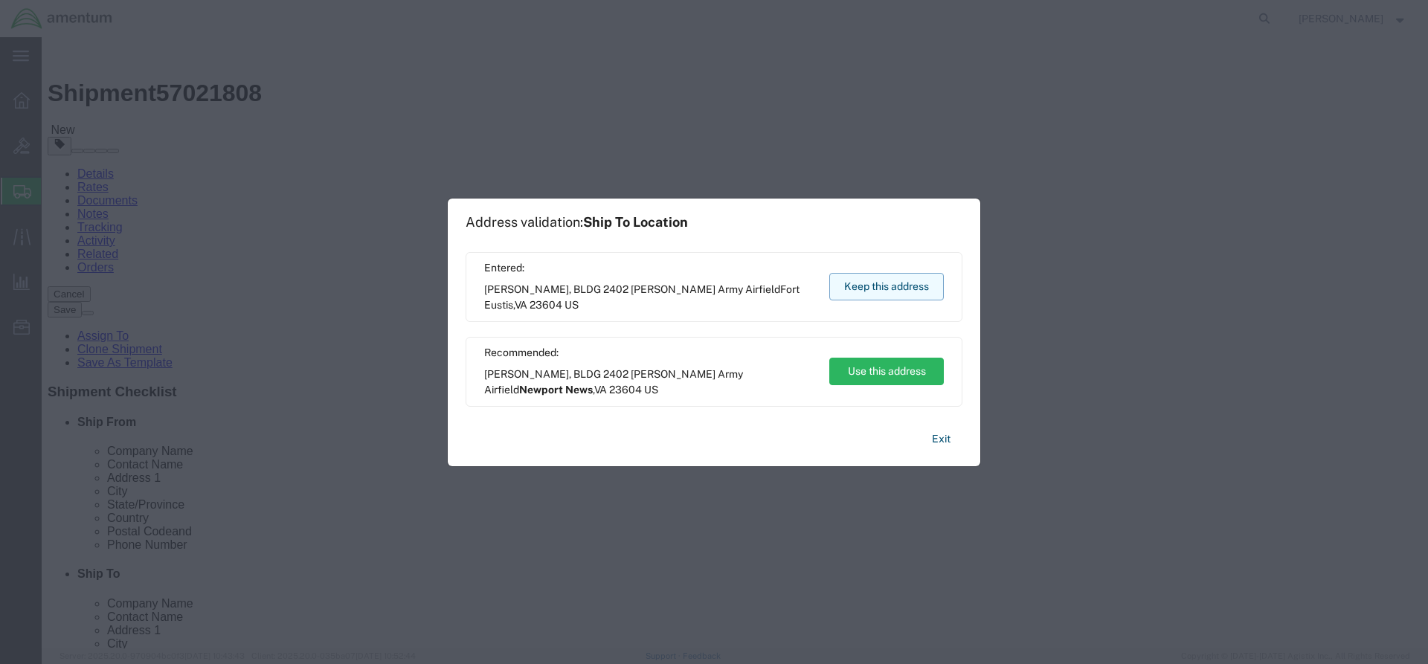 The width and height of the screenshot is (1428, 664). Describe the element at coordinates (635, 222) in the screenshot. I see `span: Ship To Location` at that location.